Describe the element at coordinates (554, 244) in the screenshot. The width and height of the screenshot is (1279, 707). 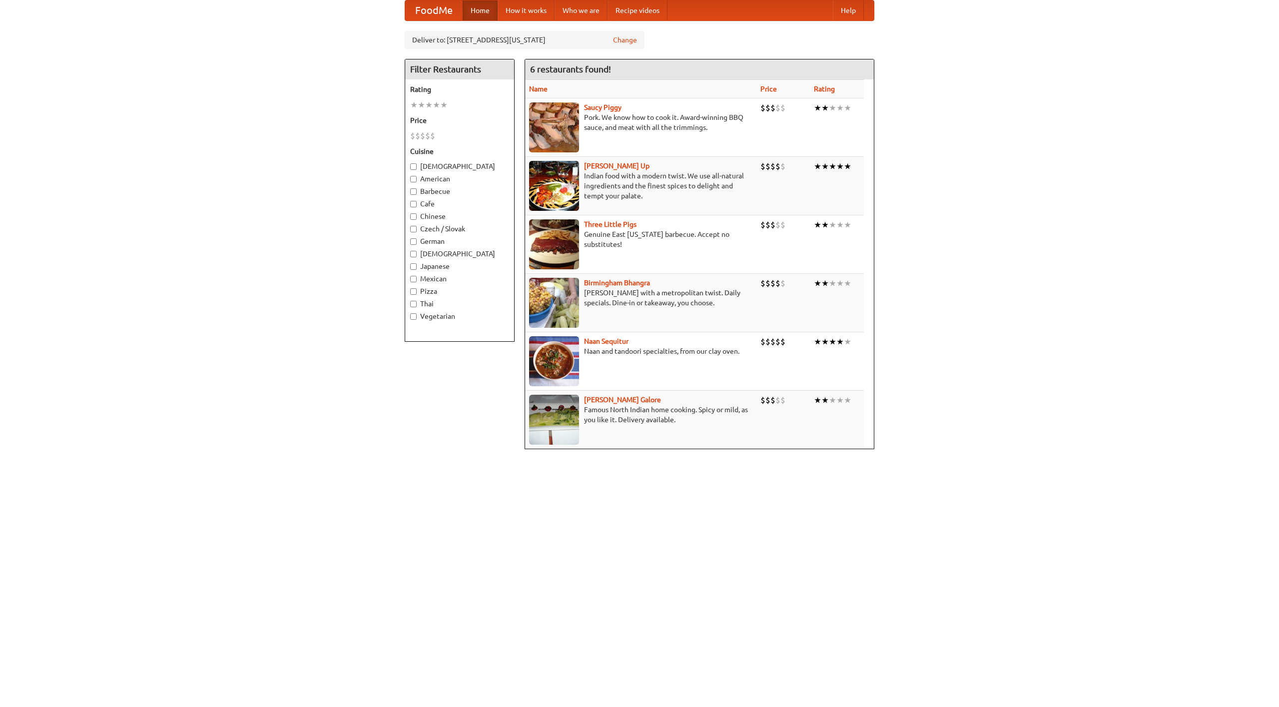
I see `img: littlepigs.jpg` at that location.